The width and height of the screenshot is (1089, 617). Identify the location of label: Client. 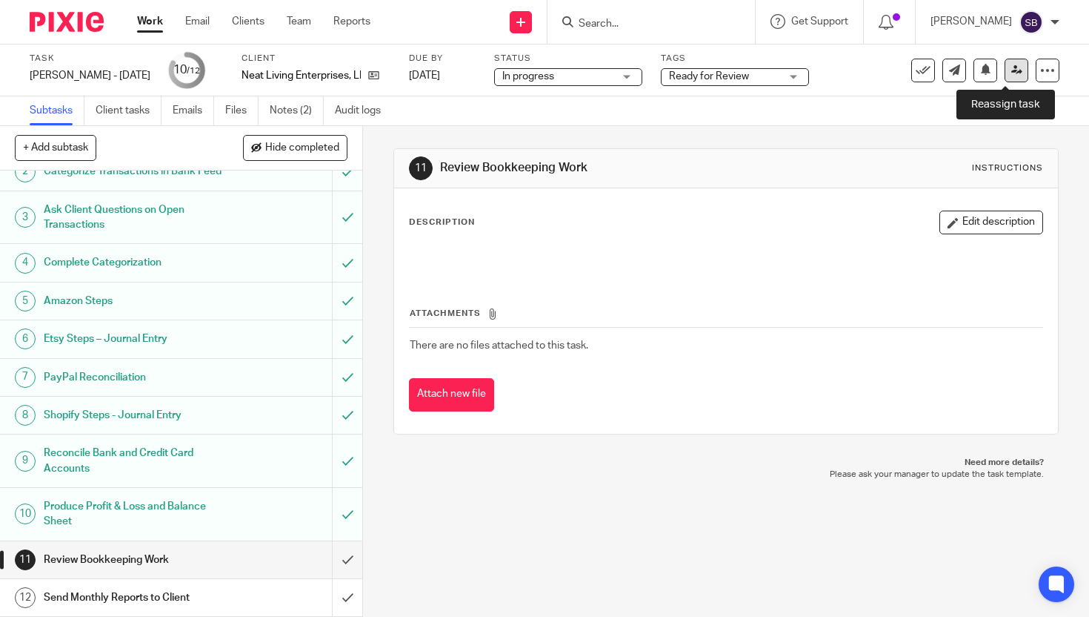
(316, 59).